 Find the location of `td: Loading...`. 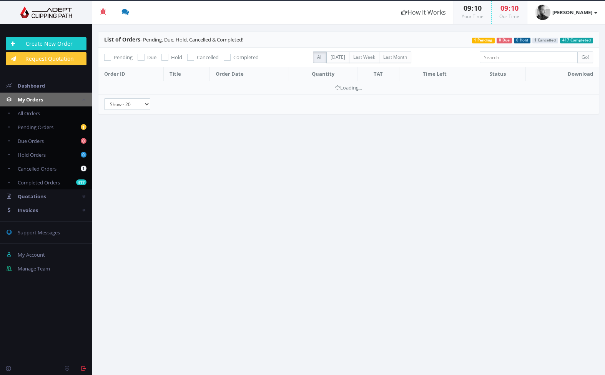

td: Loading... is located at coordinates (349, 87).